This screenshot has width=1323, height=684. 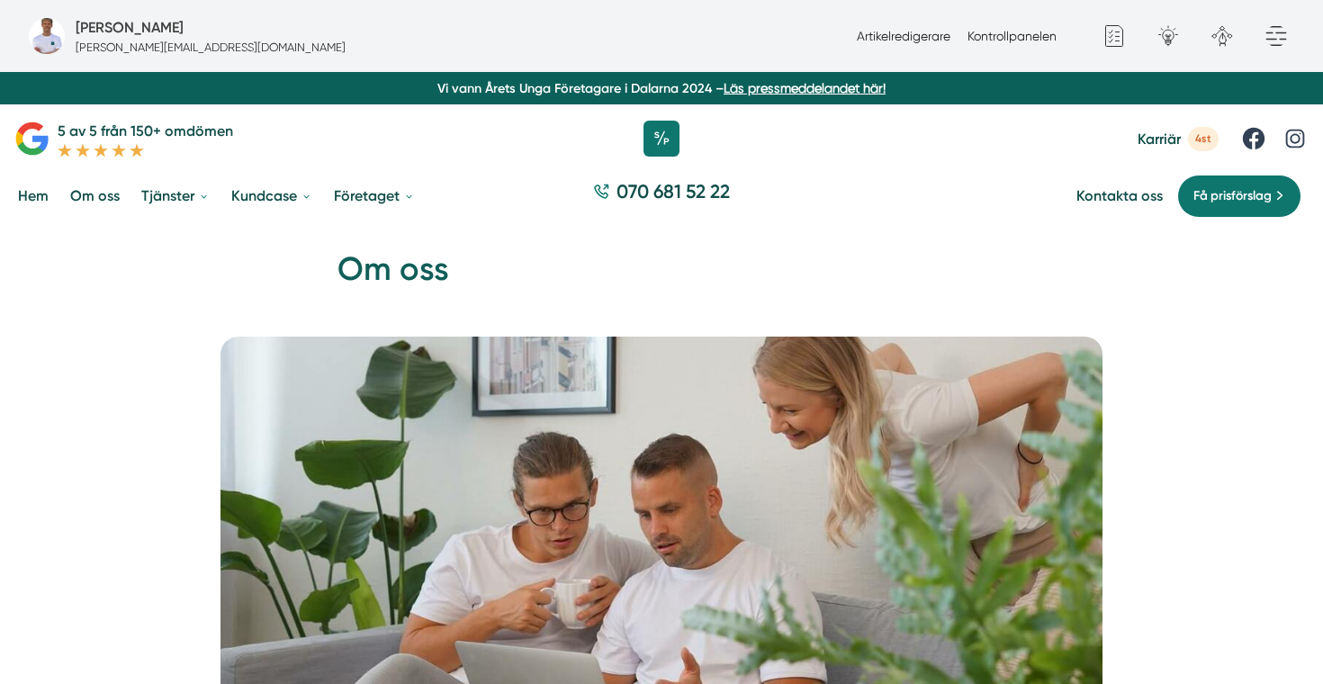 I want to click on h1: Om oss, so click(x=662, y=276).